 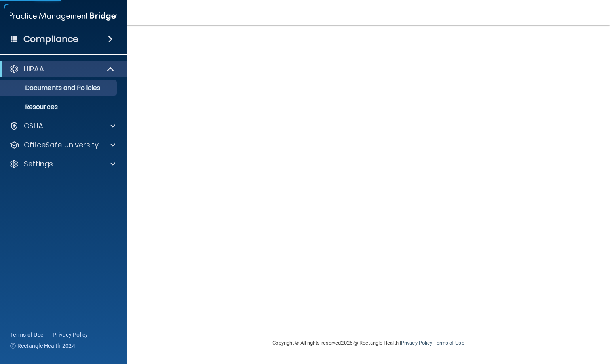 What do you see at coordinates (62, 145) in the screenshot?
I see `a: OfficeSafe University` at bounding box center [62, 145].